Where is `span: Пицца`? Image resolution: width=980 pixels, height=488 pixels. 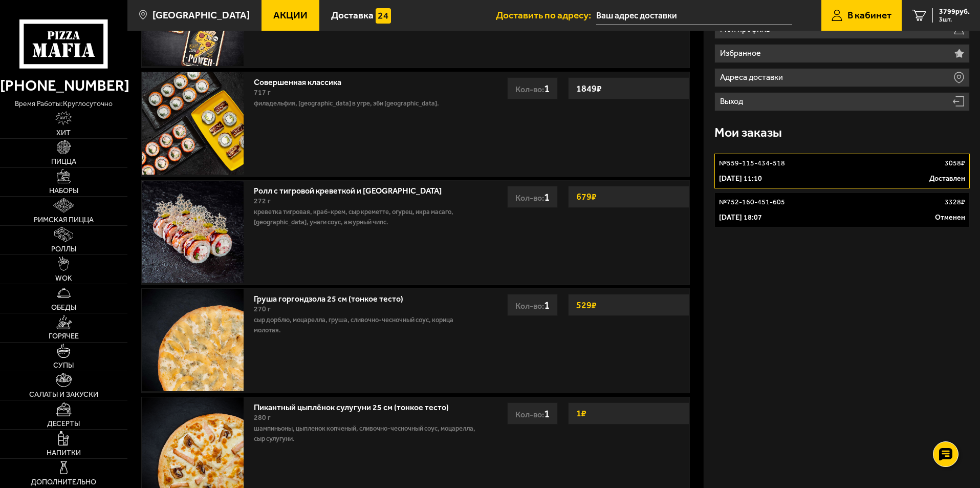
span: Пицца is located at coordinates (63, 162).